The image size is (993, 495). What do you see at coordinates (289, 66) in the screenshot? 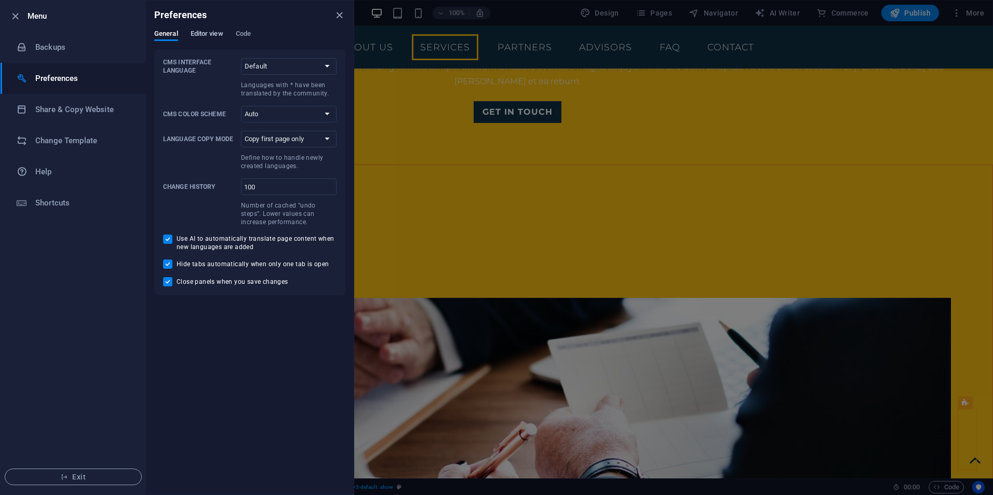
I see `select: CMS Interface LanguageLanguages with * have been translated by the community.` at bounding box center [289, 66].